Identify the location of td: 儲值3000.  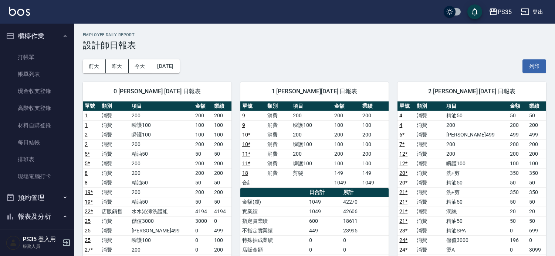
(161, 221).